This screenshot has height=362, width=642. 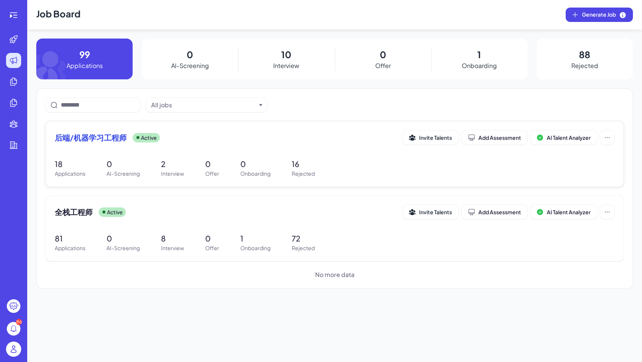 What do you see at coordinates (335, 275) in the screenshot?
I see `span: No more data` at bounding box center [335, 275].